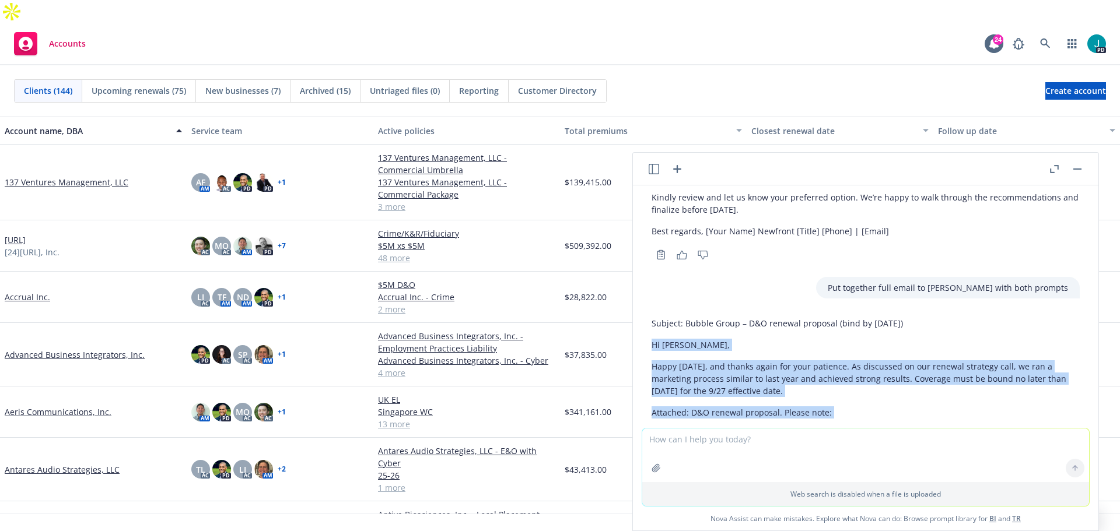 This screenshot has width=1120, height=531. Describe the element at coordinates (653, 131) in the screenshot. I see `button: Total premiums` at that location.